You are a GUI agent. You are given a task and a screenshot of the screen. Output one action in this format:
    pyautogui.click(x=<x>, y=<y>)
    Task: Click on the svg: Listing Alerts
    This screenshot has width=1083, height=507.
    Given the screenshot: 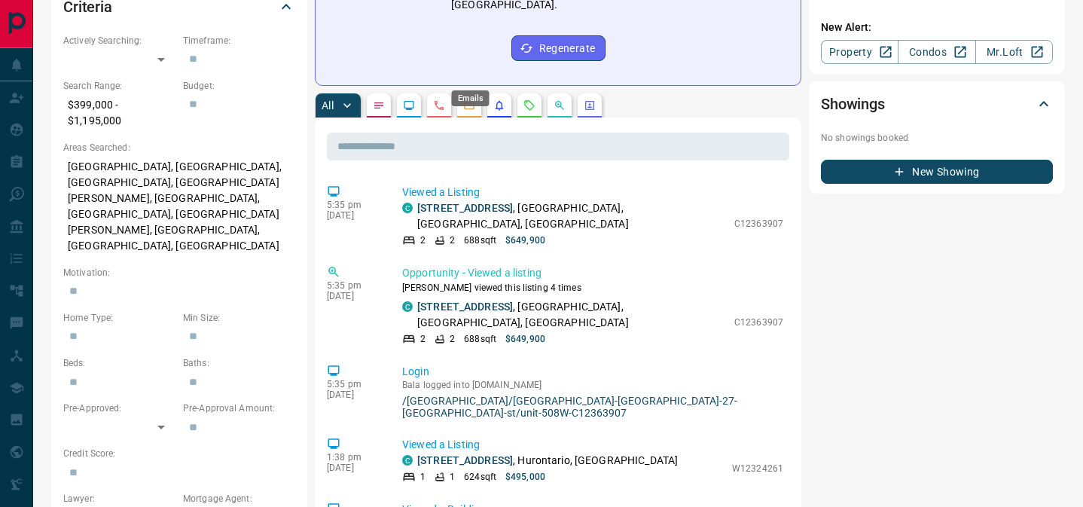 What is the action you would take?
    pyautogui.click(x=499, y=105)
    